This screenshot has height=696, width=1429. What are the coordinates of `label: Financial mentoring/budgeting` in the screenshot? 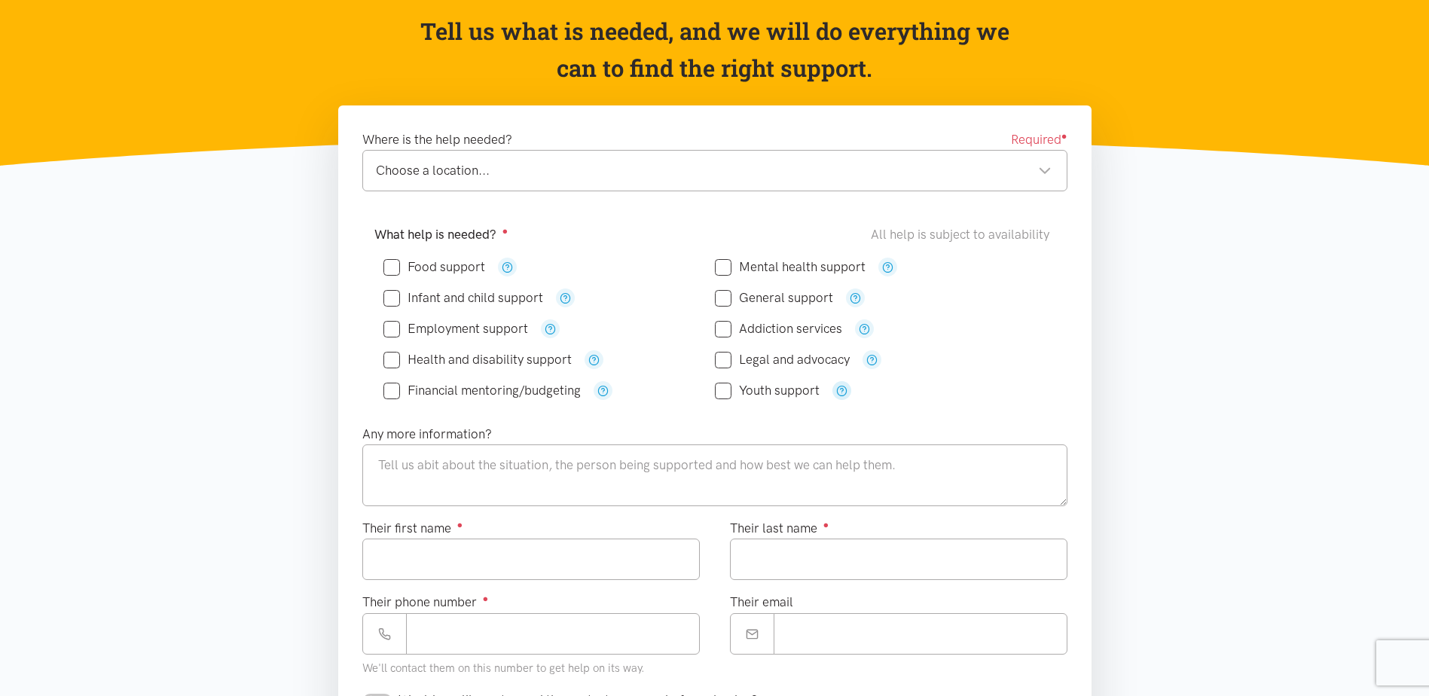 It's located at (482, 390).